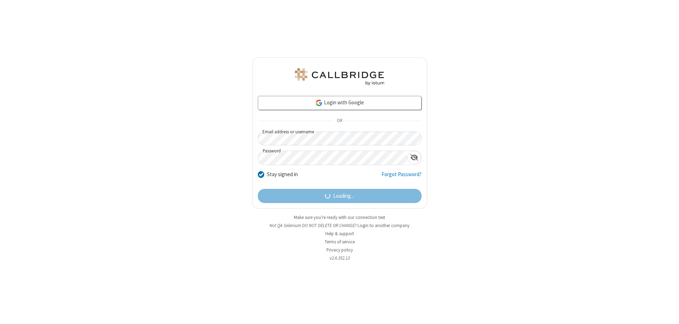 This screenshot has width=679, height=324. Describe the element at coordinates (339, 77) in the screenshot. I see `img: QA Selenium DO NOT DELETE OR CHANGE` at that location.